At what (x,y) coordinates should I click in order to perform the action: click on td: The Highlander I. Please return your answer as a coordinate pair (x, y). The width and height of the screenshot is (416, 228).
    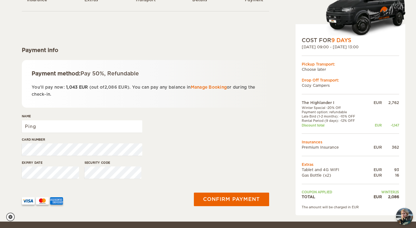
    Looking at the image, I should click on (334, 102).